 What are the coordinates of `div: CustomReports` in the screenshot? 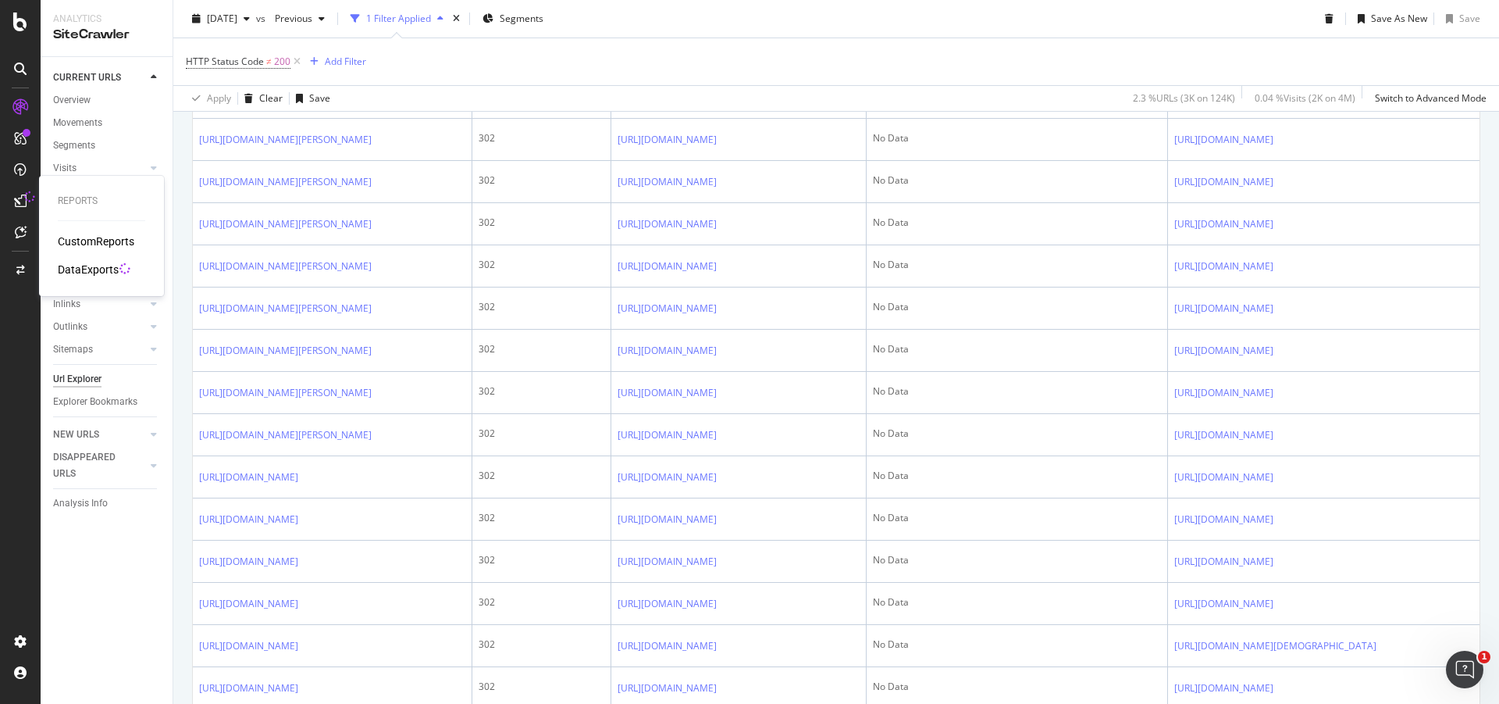 It's located at (96, 241).